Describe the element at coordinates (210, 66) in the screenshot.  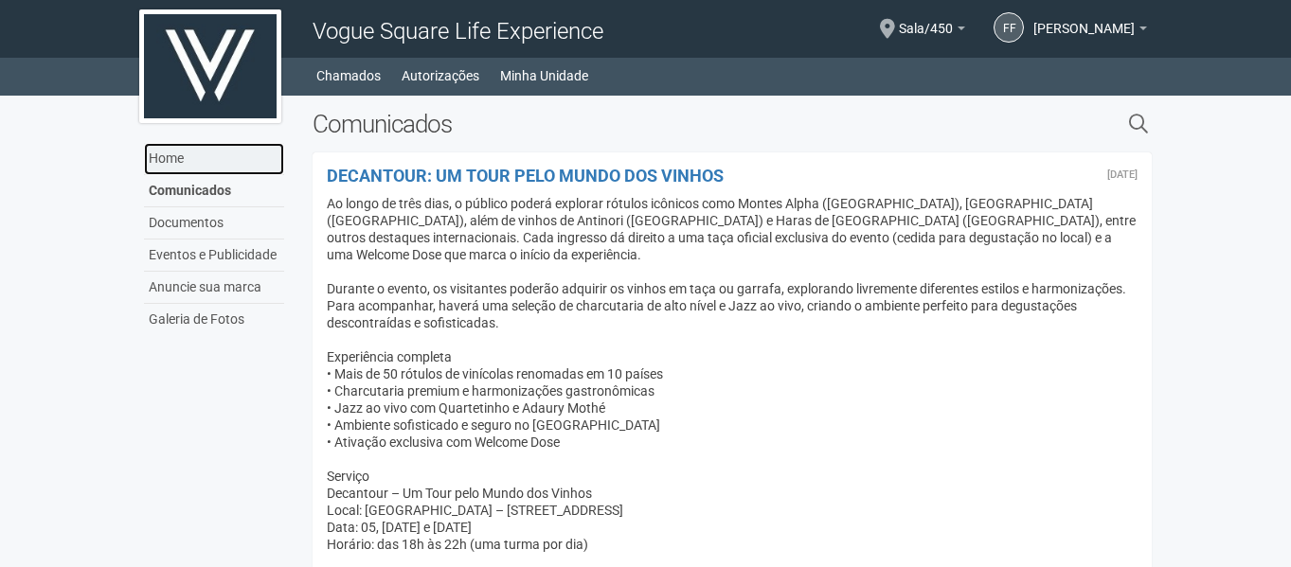
I see `img: logo.jpg` at that location.